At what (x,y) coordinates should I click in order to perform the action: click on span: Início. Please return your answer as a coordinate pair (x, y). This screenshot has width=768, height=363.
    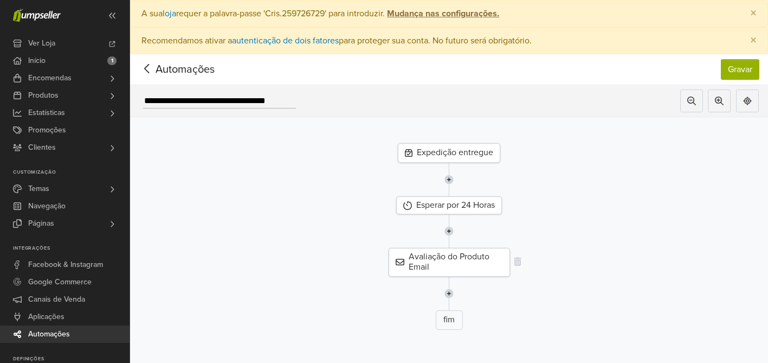
    Looking at the image, I should click on (37, 61).